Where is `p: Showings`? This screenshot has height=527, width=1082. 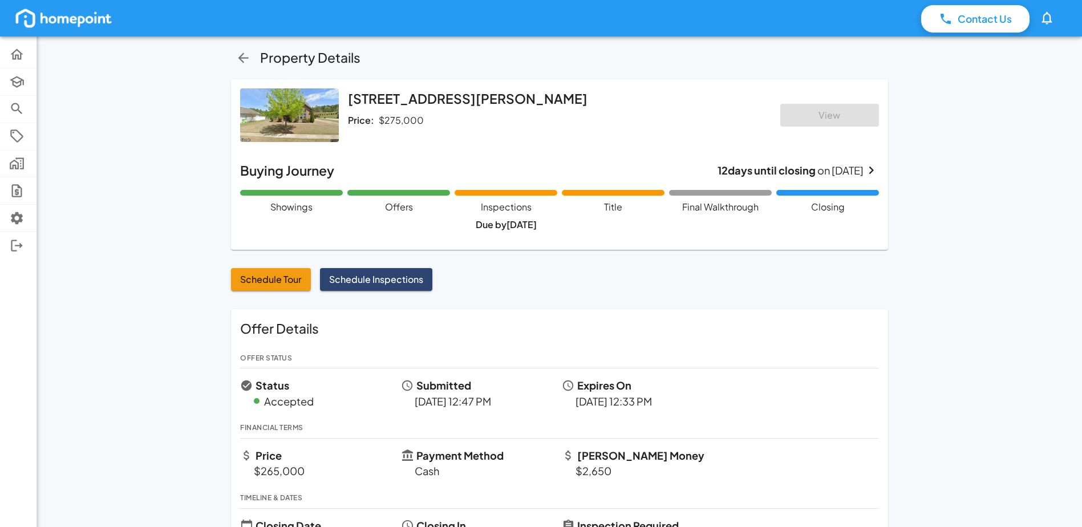 p: Showings is located at coordinates (292, 207).